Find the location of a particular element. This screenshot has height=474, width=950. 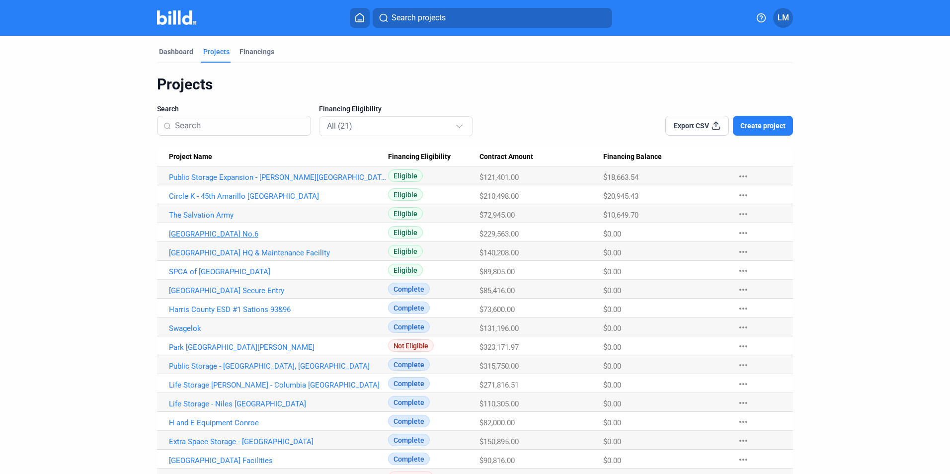

div: Projects is located at coordinates (475, 84).